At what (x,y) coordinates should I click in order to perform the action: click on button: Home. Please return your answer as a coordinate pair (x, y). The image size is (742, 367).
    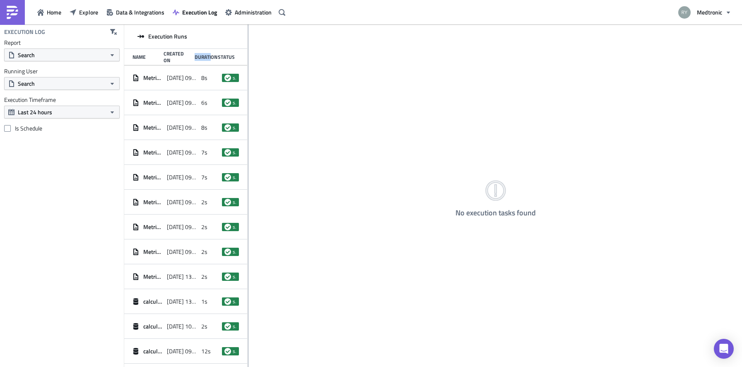
    Looking at the image, I should click on (49, 12).